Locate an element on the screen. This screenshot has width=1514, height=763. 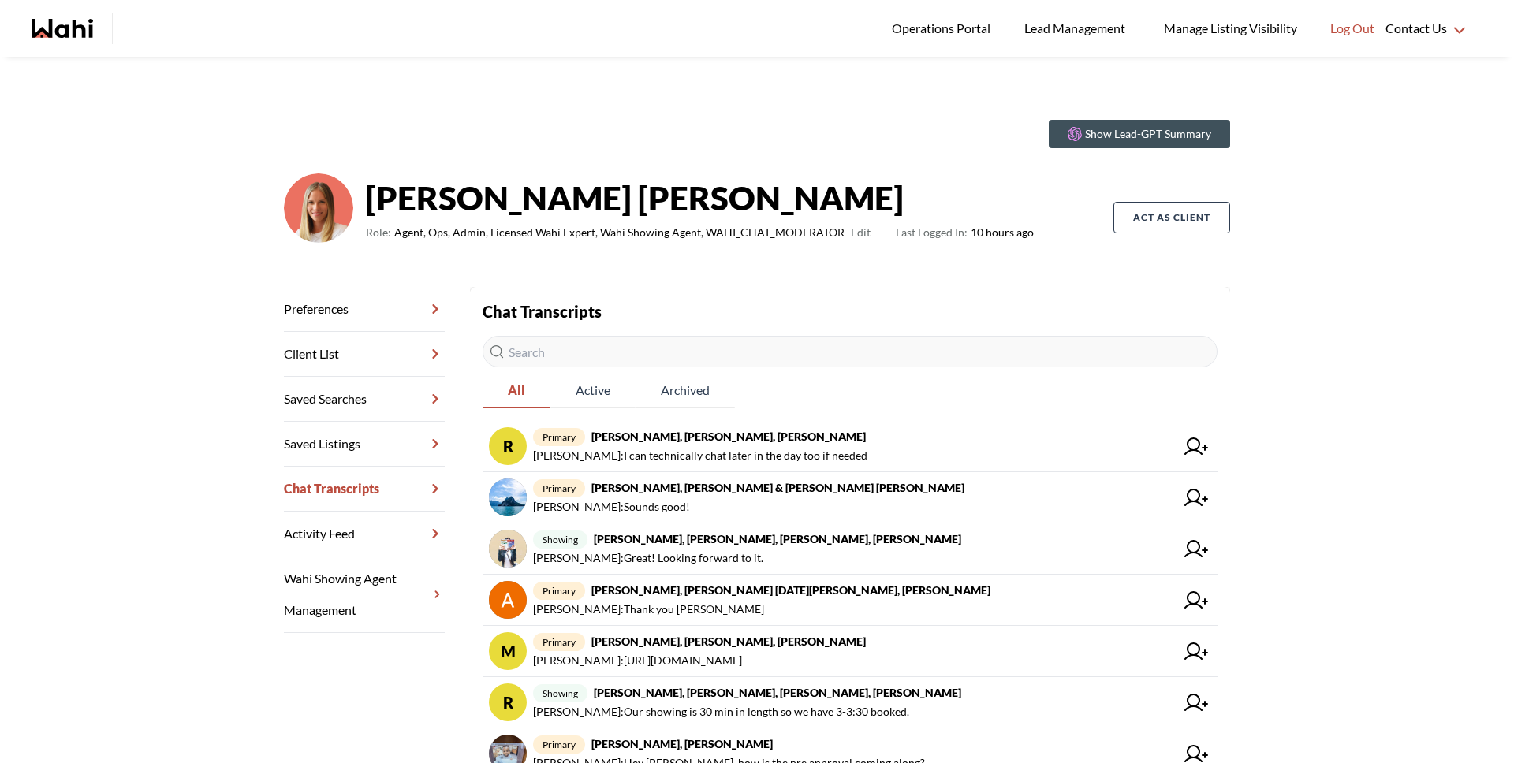
span: 10 hours ago is located at coordinates (964, 233).